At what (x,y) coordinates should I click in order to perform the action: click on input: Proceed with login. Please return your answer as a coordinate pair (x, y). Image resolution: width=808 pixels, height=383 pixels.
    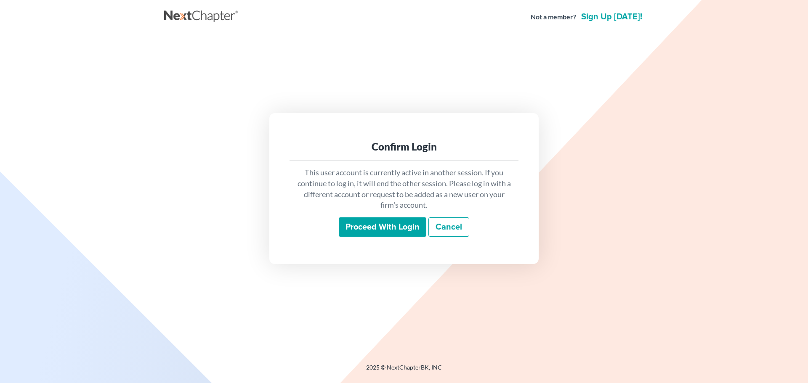
    Looking at the image, I should click on (383, 227).